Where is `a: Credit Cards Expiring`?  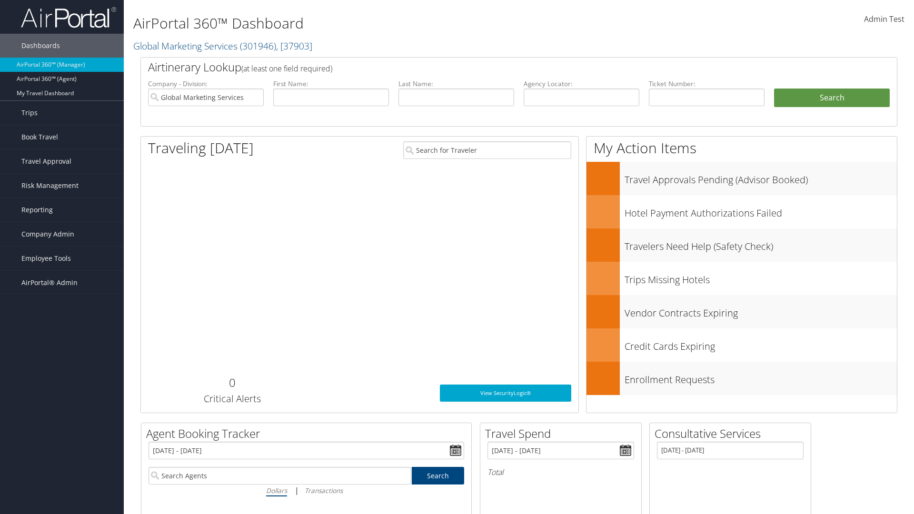 a: Credit Cards Expiring is located at coordinates (742, 345).